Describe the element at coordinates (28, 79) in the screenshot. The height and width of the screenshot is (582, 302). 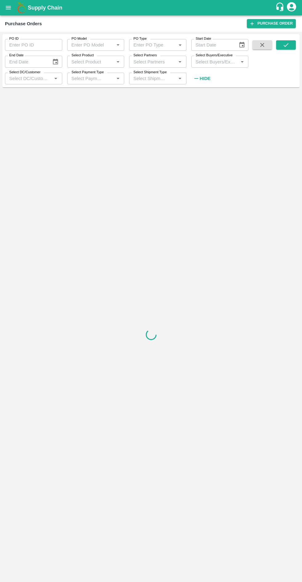
I see `input: Select DC/Customer` at that location.